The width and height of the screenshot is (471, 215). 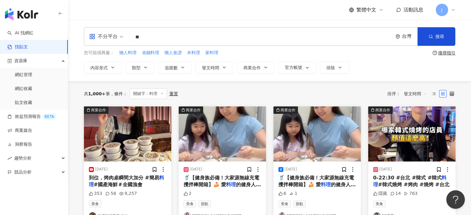 I want to click on div: 2, so click(x=188, y=194).